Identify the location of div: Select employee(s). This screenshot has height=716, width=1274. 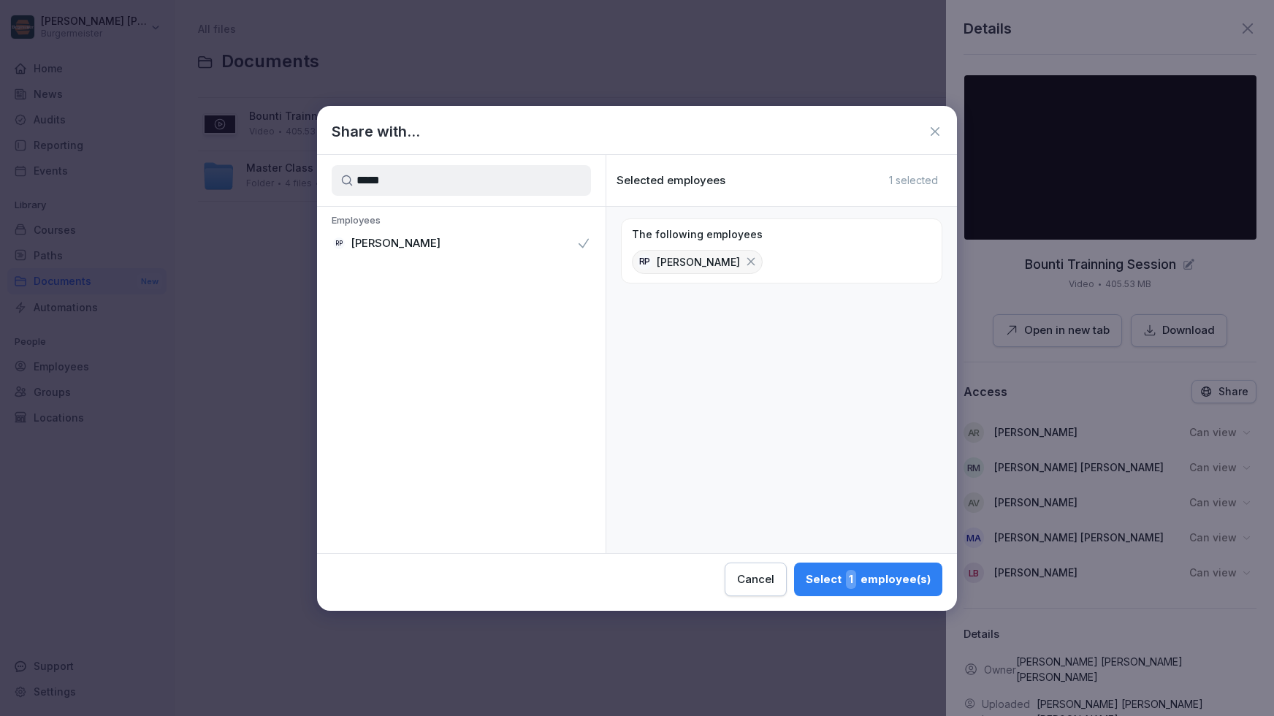
(868, 579).